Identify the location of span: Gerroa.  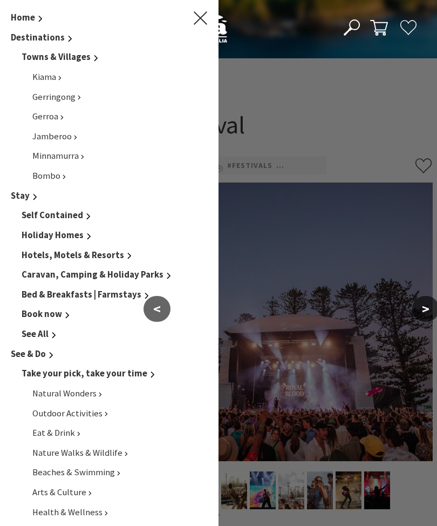
(45, 116).